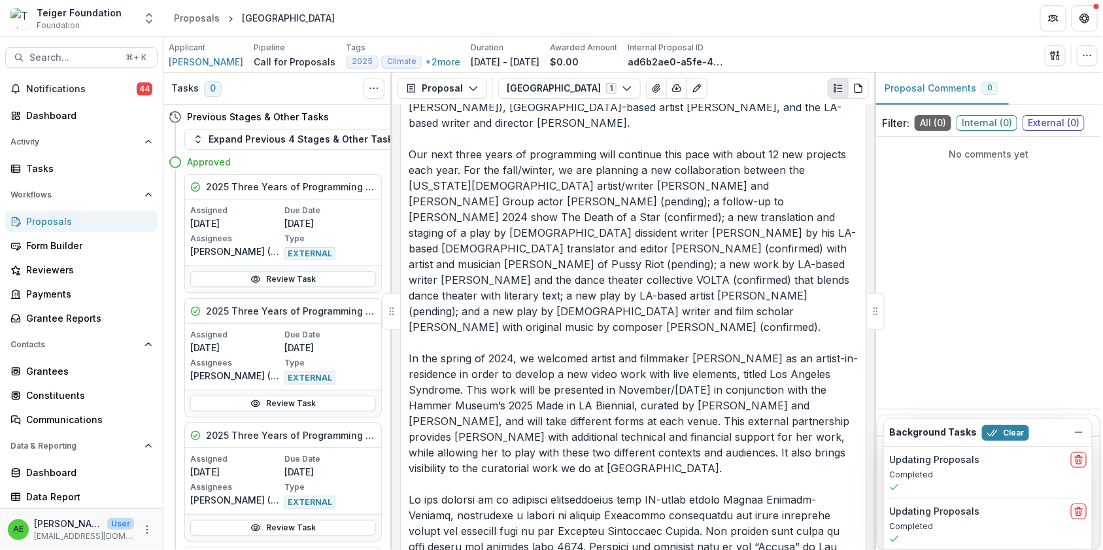 The height and width of the screenshot is (550, 1103). I want to click on span: Foundation, so click(58, 25).